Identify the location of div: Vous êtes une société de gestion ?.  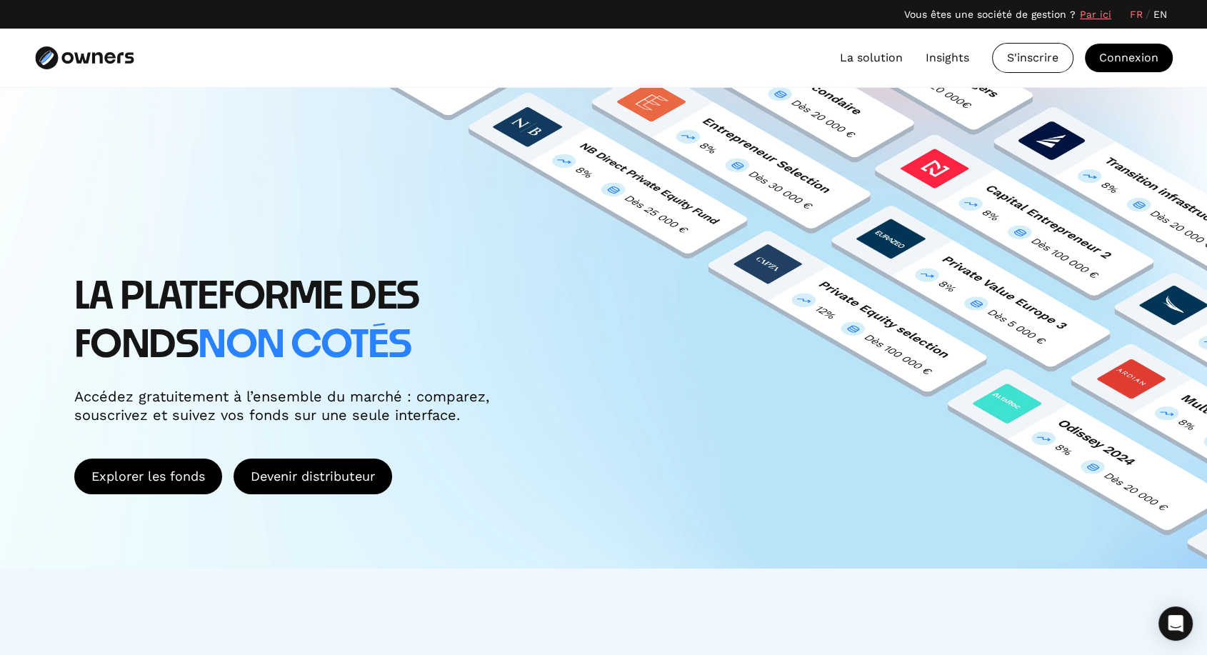
(990, 14).